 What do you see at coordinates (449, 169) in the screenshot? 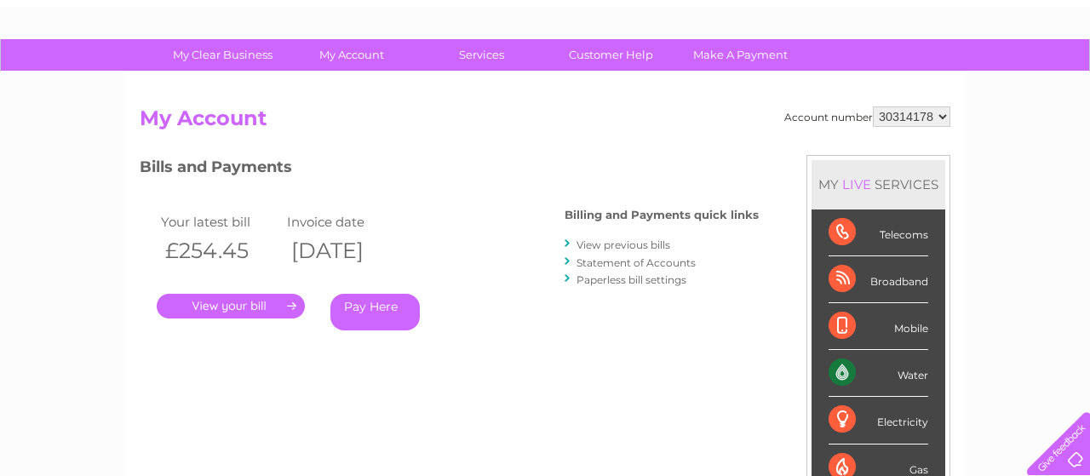
I see `h3: Bills and Payments` at bounding box center [449, 169].